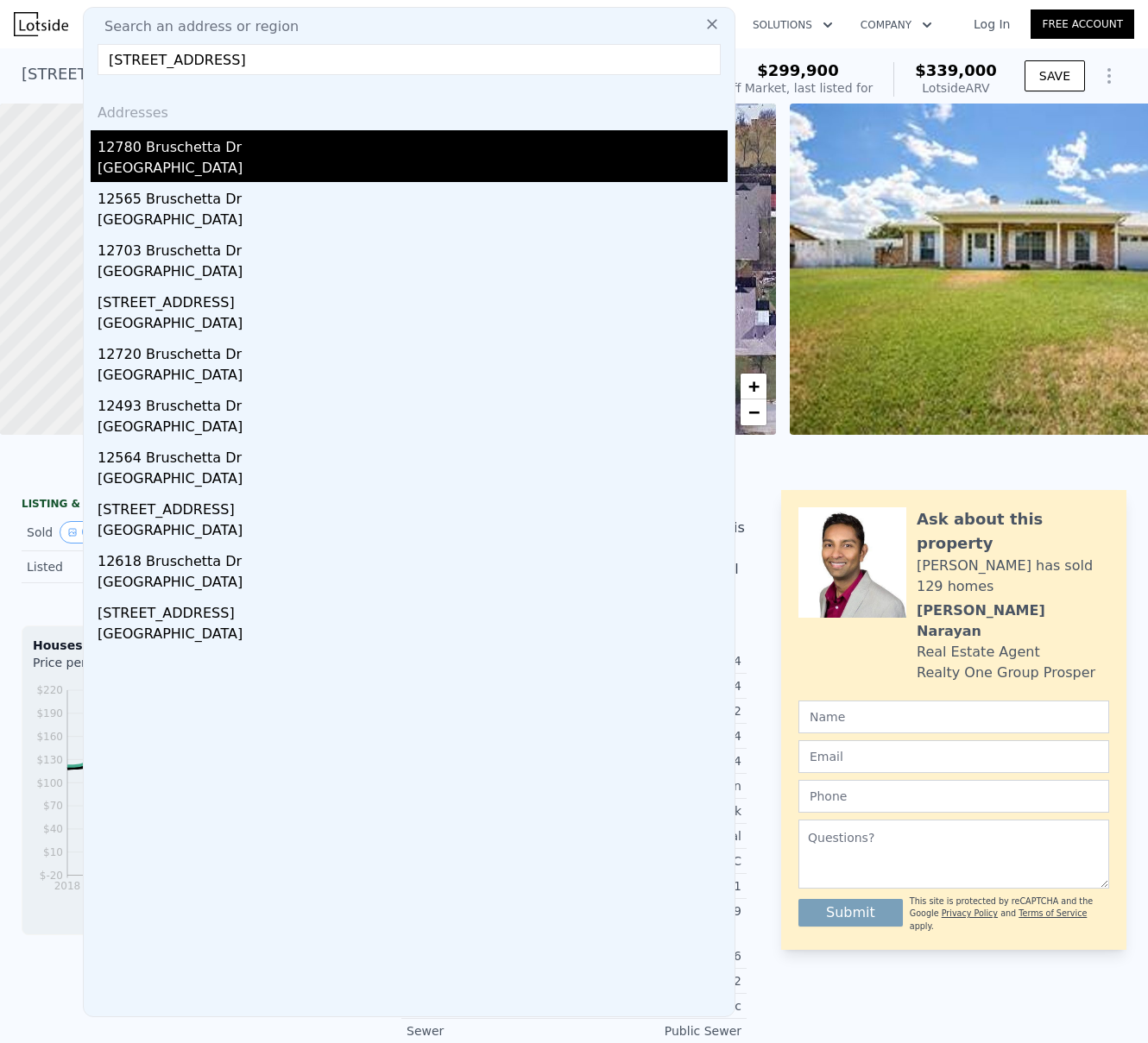  I want to click on button: SAVE, so click(1055, 75).